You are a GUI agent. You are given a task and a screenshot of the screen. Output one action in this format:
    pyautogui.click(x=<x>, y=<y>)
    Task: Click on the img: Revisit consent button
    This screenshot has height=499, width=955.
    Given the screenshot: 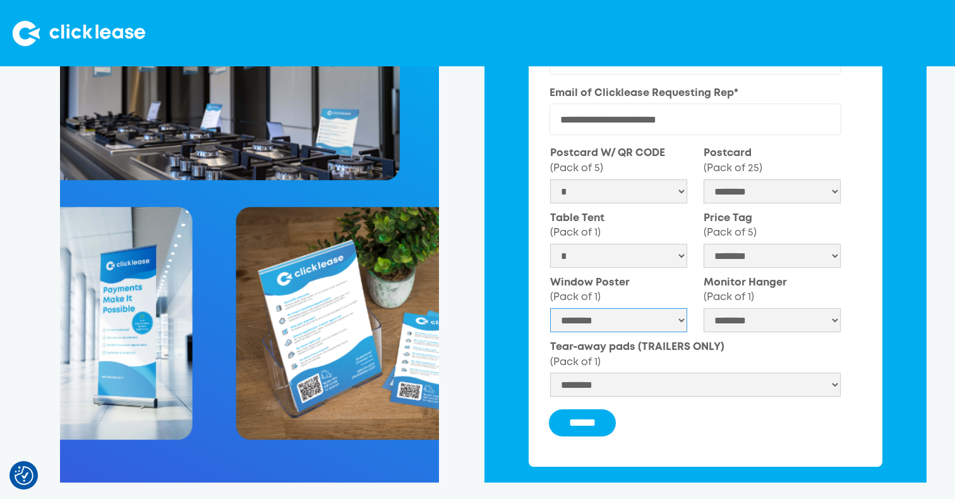 What is the action you would take?
    pyautogui.click(x=24, y=476)
    